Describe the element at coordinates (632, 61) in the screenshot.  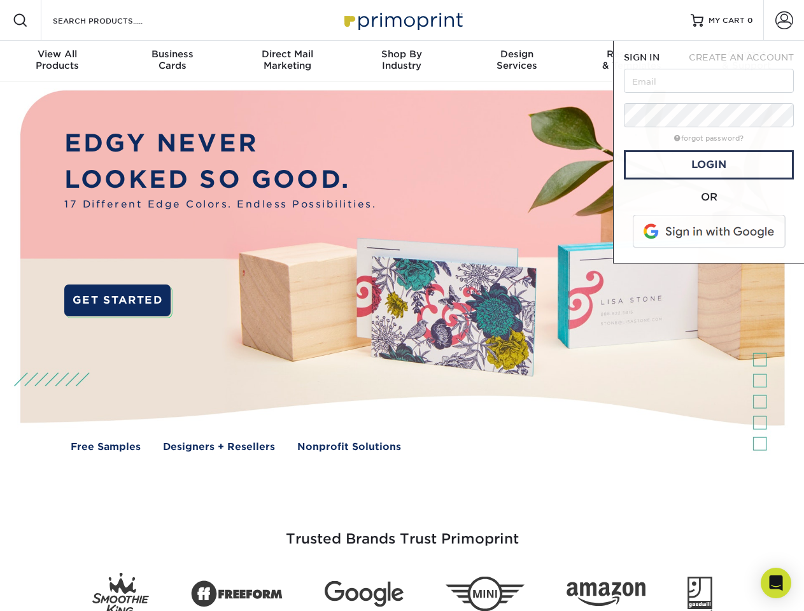
I see `a: Resources& Templates` at that location.